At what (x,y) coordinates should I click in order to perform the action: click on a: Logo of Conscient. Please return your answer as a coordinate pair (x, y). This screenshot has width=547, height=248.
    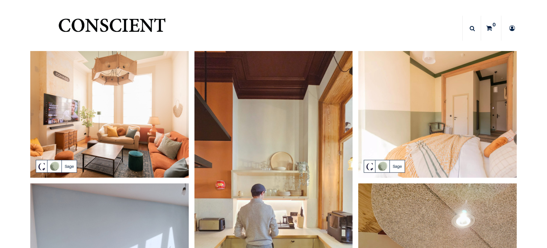
    Looking at the image, I should click on (112, 28).